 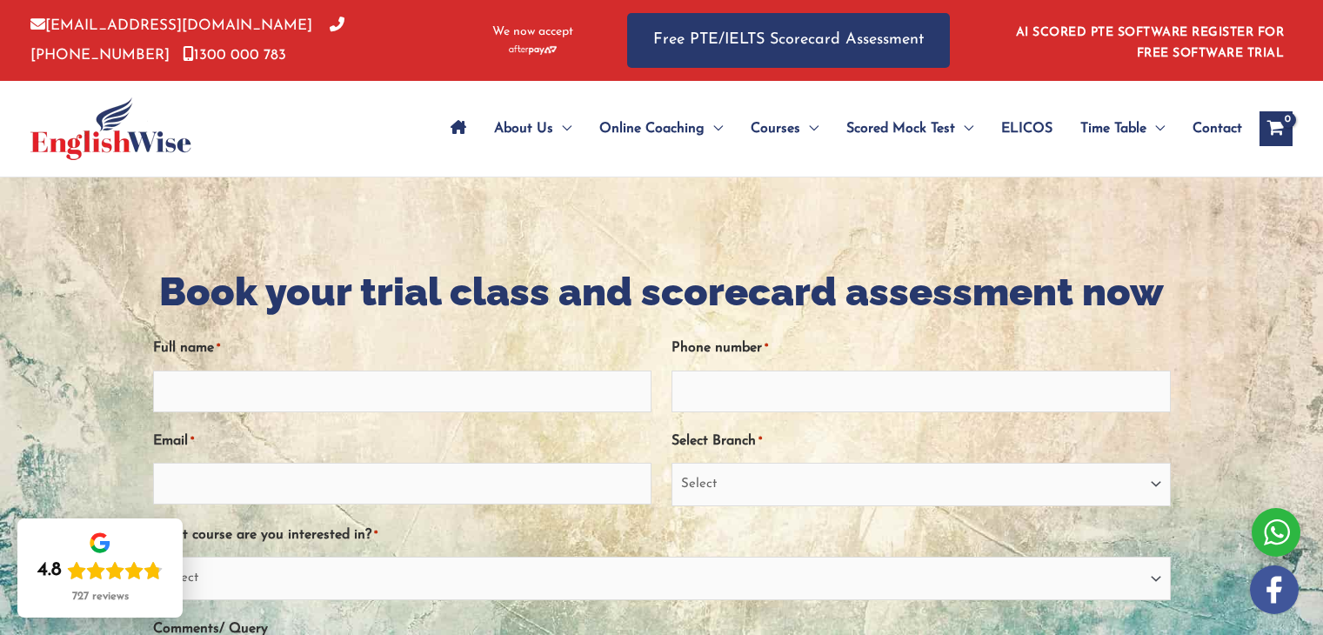 What do you see at coordinates (234, 55) in the screenshot?
I see `a: 1300 000 783` at bounding box center [234, 55].